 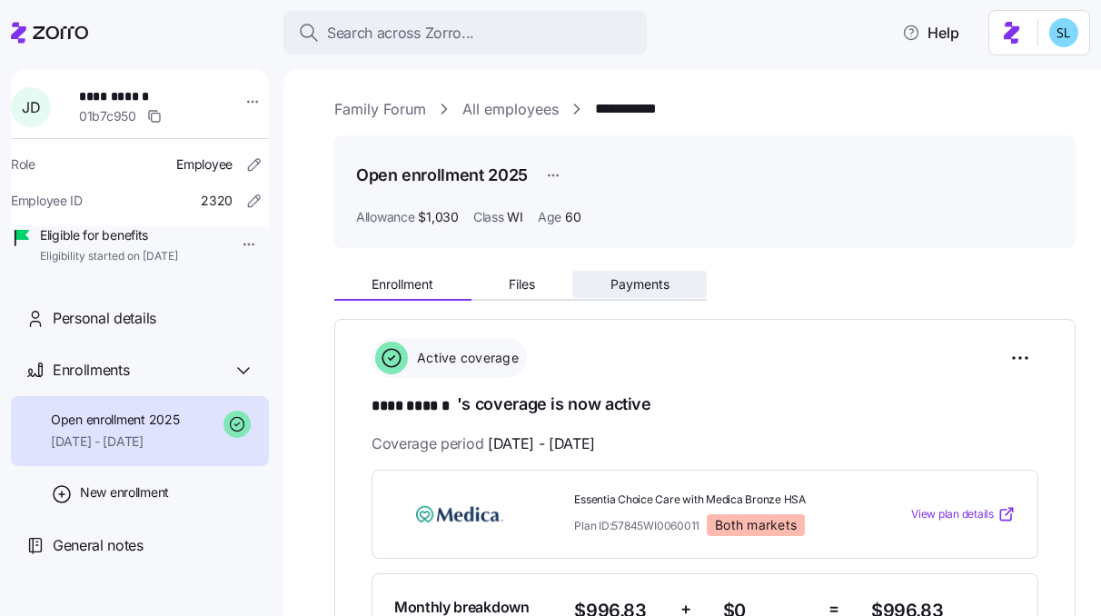 I want to click on span: Plan ID: 57845WI0060011, so click(x=637, y=525).